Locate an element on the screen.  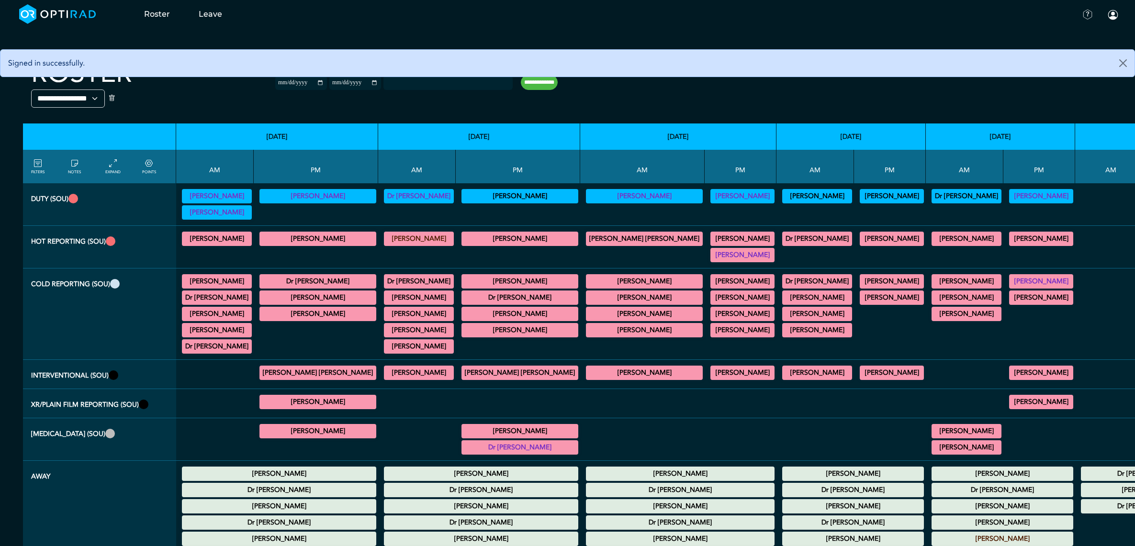
div: IR General Interventional/IR General Diagnostic 13:00 - 17:00 is located at coordinates (743, 373).